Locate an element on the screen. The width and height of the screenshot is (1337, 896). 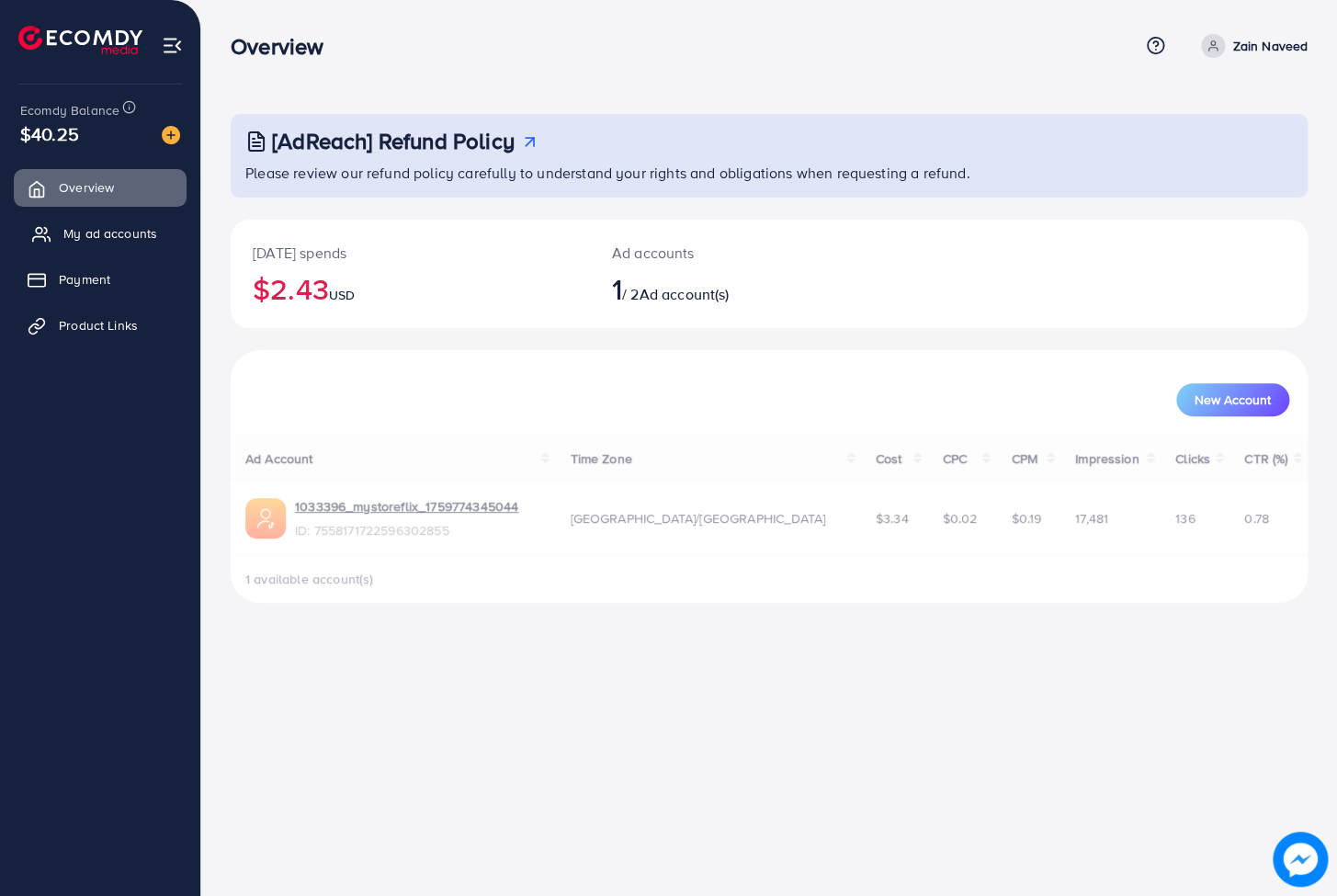
a: Zain Naveed is located at coordinates (1250, 46).